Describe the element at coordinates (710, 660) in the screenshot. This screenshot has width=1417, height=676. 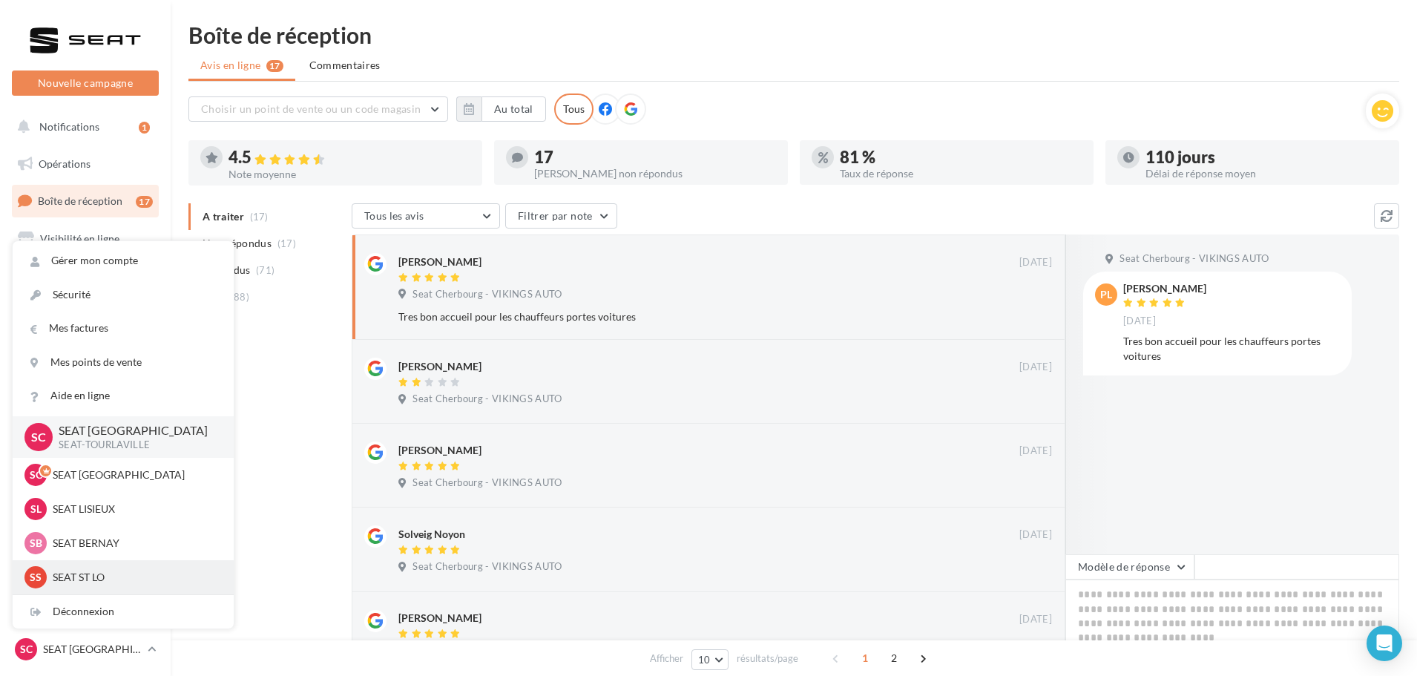
I see `button: 10` at that location.